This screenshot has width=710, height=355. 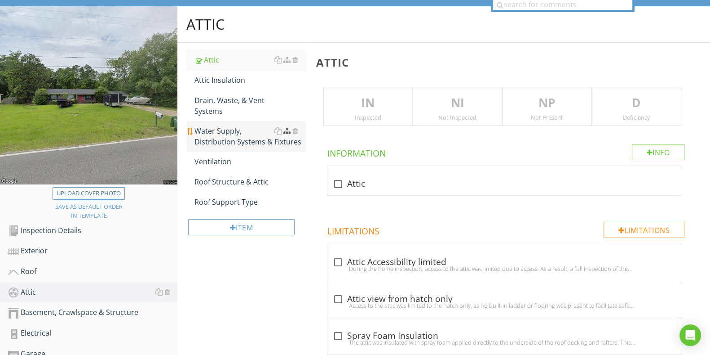 I want to click on div: Inspection Details, so click(x=93, y=231).